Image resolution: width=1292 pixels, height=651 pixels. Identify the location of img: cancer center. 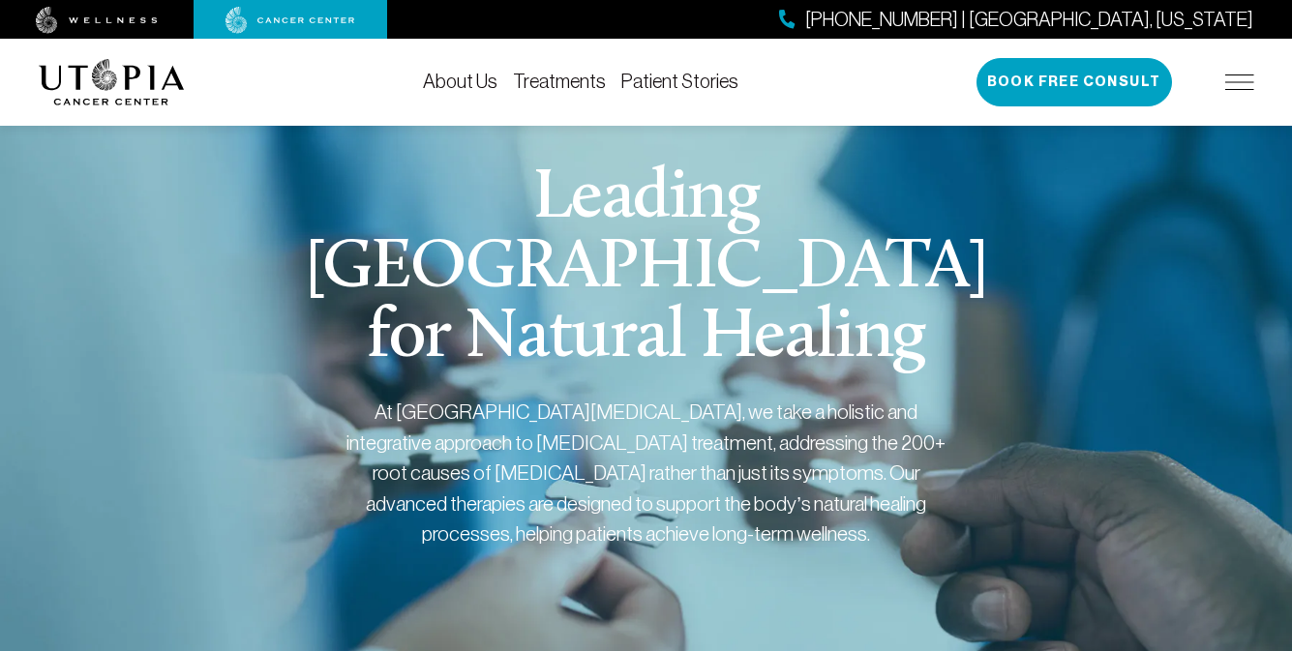
(290, 20).